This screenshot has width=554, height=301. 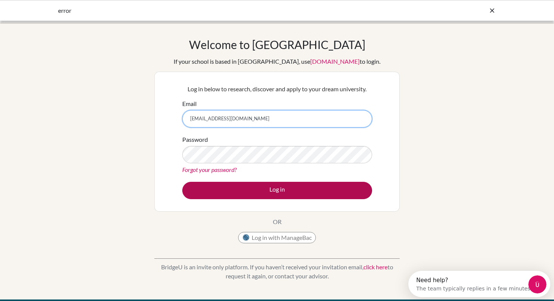 What do you see at coordinates (277, 272) in the screenshot?
I see `p: BridgeU is an invite only platform. If you haven’t received your invitation email, to request it ...` at bounding box center [277, 272].